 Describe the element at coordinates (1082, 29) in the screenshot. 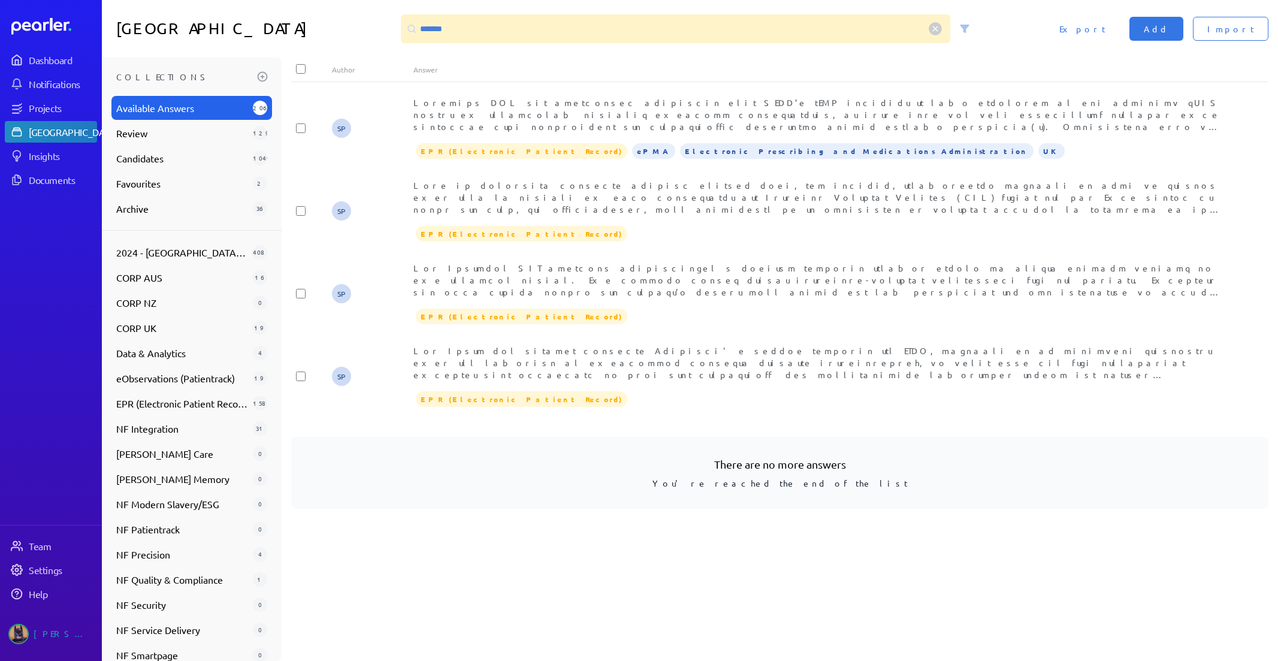

I see `span: Export` at that location.